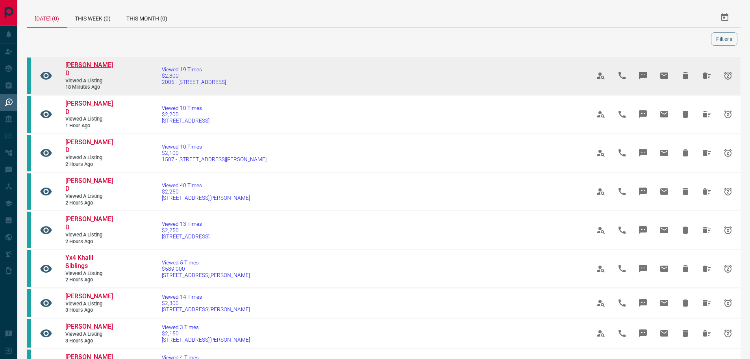 Image resolution: width=750 pixels, height=359 pixels. I want to click on span: Viewed 5 Times, so click(206, 262).